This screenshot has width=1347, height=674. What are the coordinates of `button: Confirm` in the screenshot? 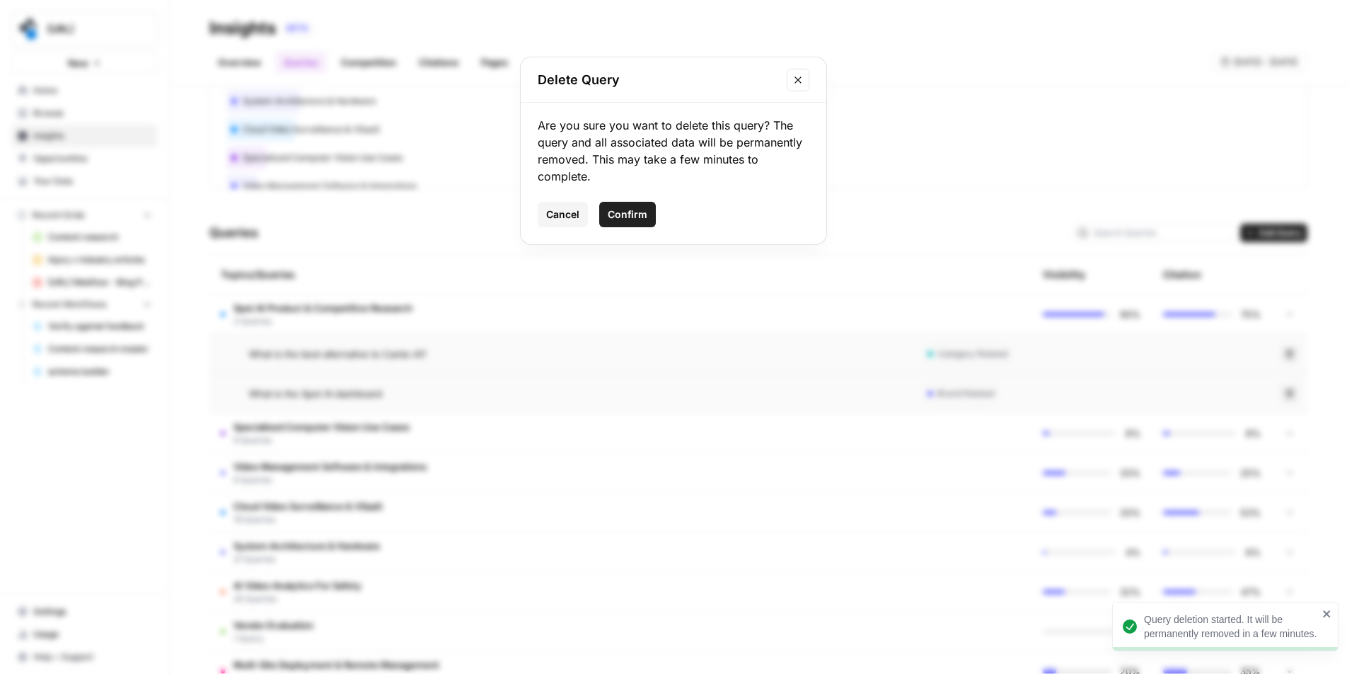 It's located at (628, 214).